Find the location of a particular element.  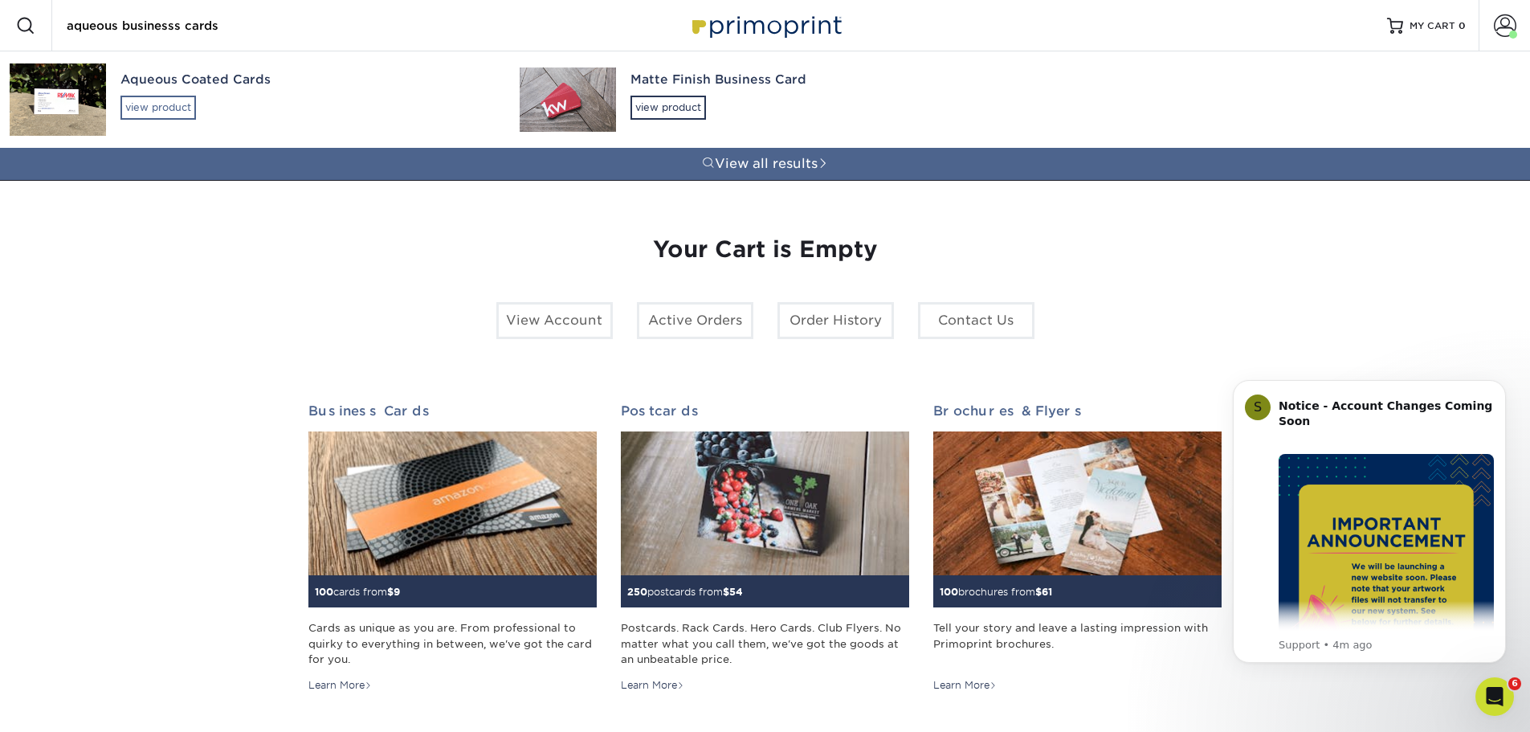

a: Postcards 250postcards from$54 Postcards. Rack Cards. Hero Cards. Club Flyers. No matter what you... is located at coordinates (765, 548).